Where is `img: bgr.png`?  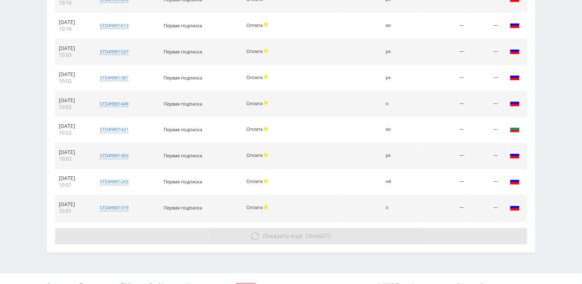 img: bgr.png is located at coordinates (515, 129).